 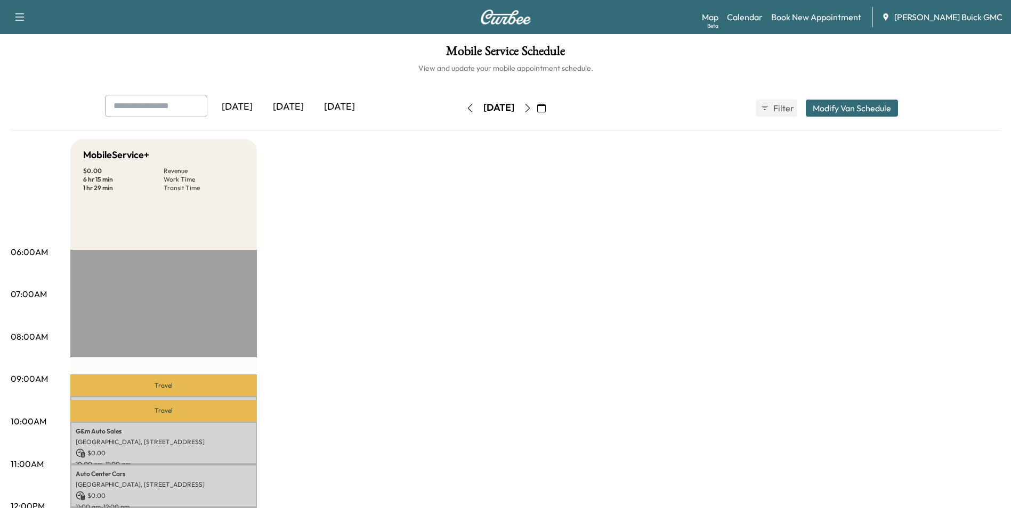 What do you see at coordinates (204, 171) in the screenshot?
I see `p: Revenue` at bounding box center [204, 171].